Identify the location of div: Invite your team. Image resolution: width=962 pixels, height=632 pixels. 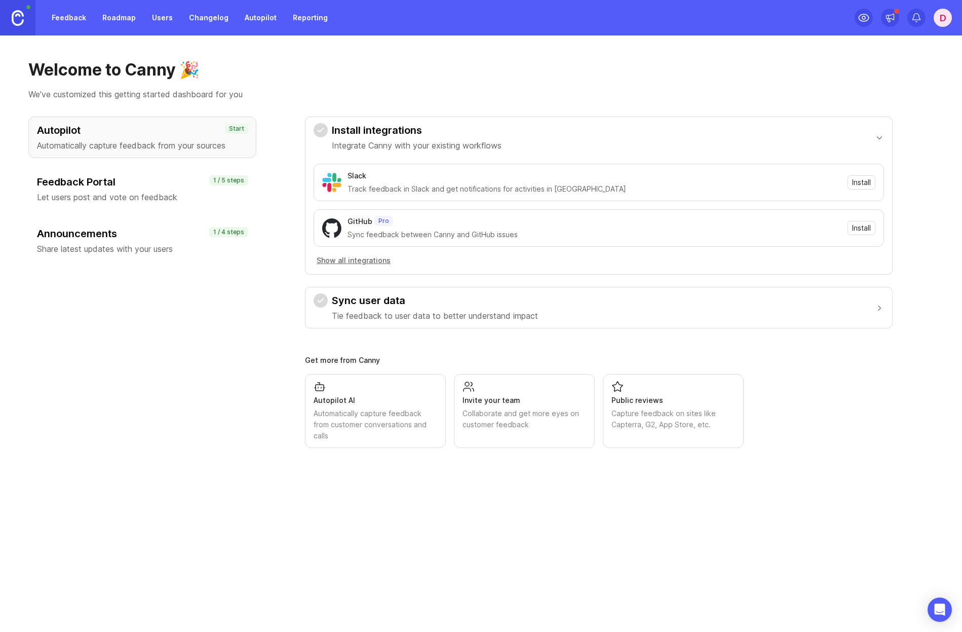
(524, 400).